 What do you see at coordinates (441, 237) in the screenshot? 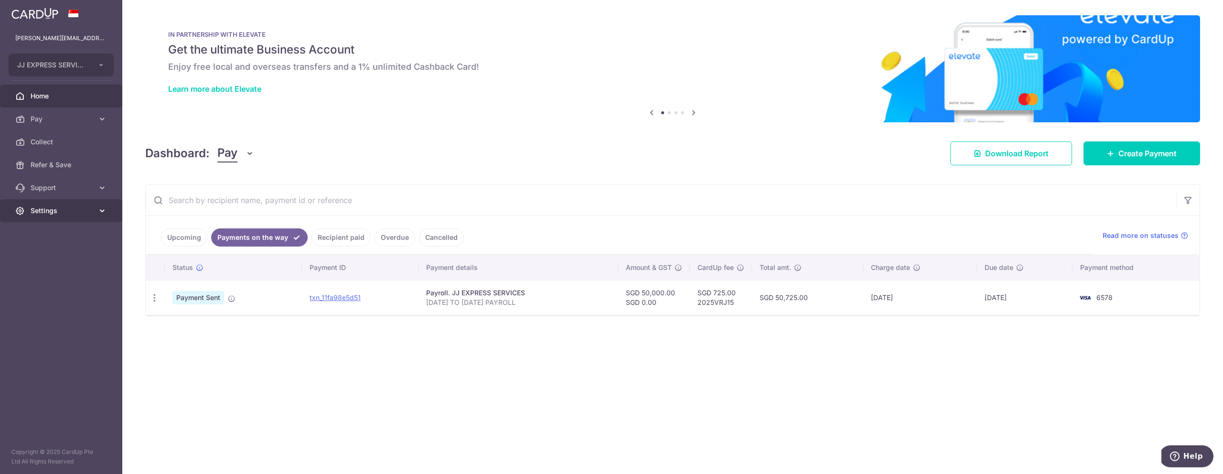
I see `a: Cancelled` at bounding box center [441, 237].